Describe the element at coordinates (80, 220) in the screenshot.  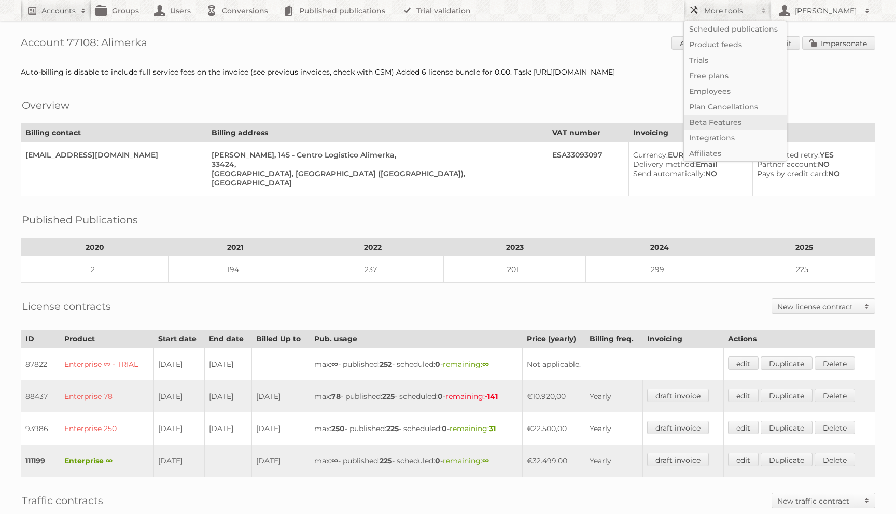
I see `h2: Published Publications` at that location.